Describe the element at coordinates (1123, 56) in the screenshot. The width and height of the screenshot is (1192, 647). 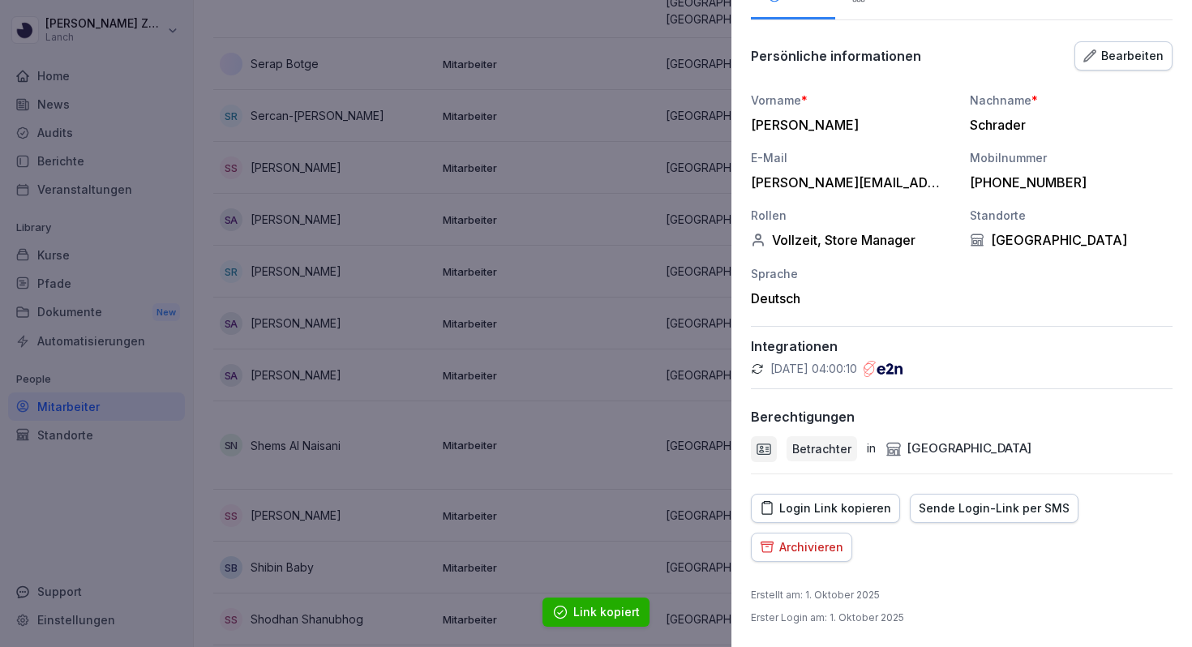
I see `div: Bearbeiten` at that location.